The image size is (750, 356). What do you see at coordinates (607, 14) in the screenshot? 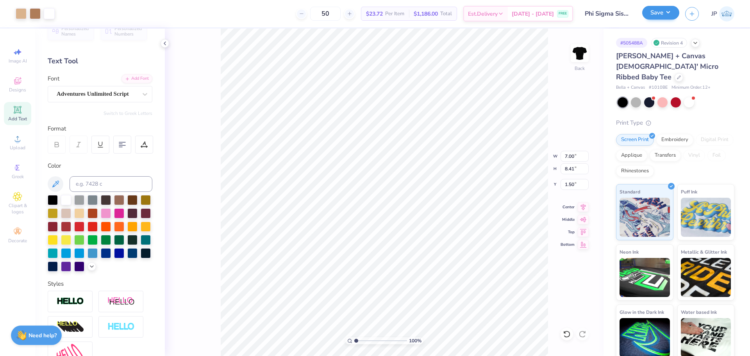
I see `input: Untitled Design` at bounding box center [607, 14].